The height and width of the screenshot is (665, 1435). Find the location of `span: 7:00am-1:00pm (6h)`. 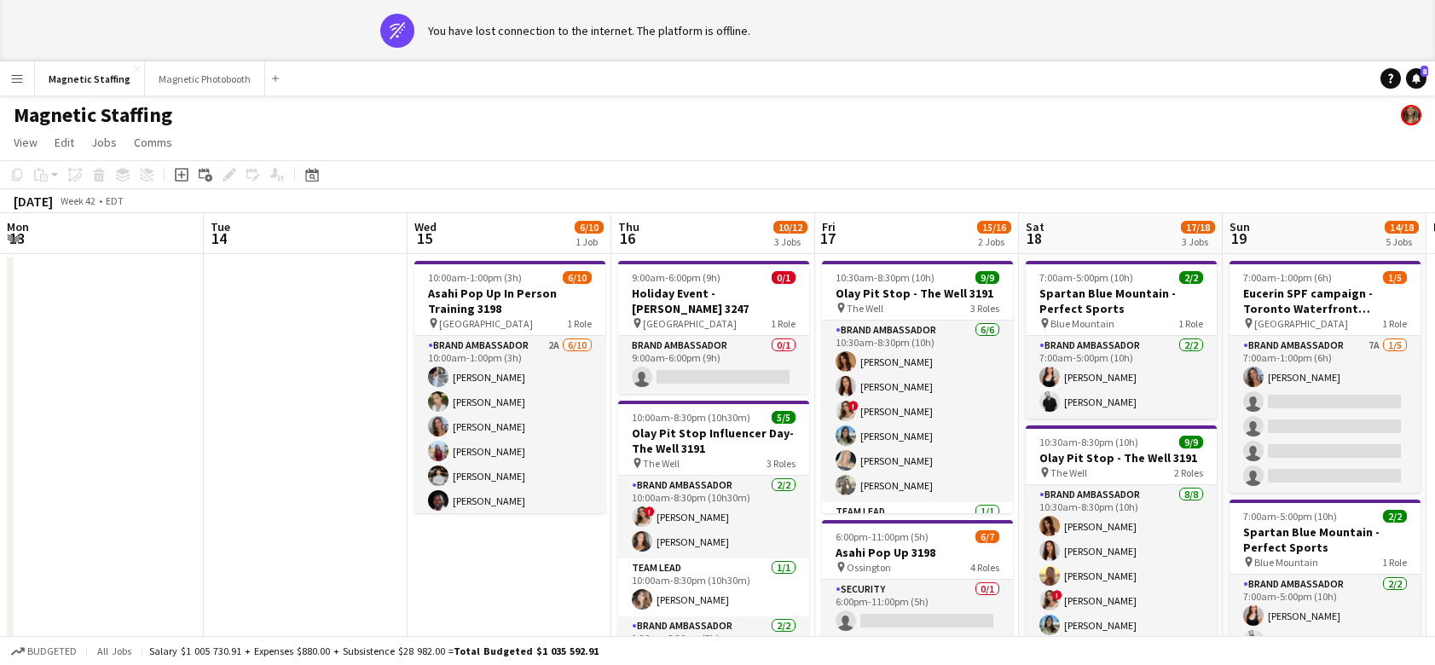

span: 7:00am-1:00pm (6h) is located at coordinates (1287, 277).